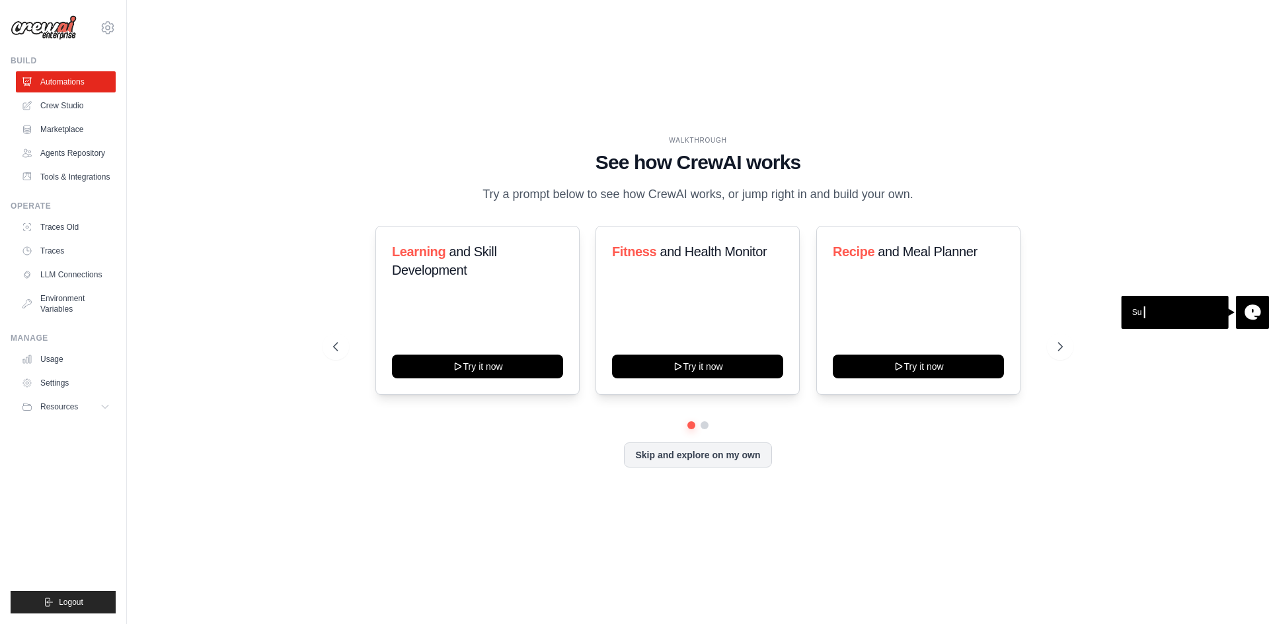  Describe the element at coordinates (418, 252) in the screenshot. I see `span: Learning` at that location.